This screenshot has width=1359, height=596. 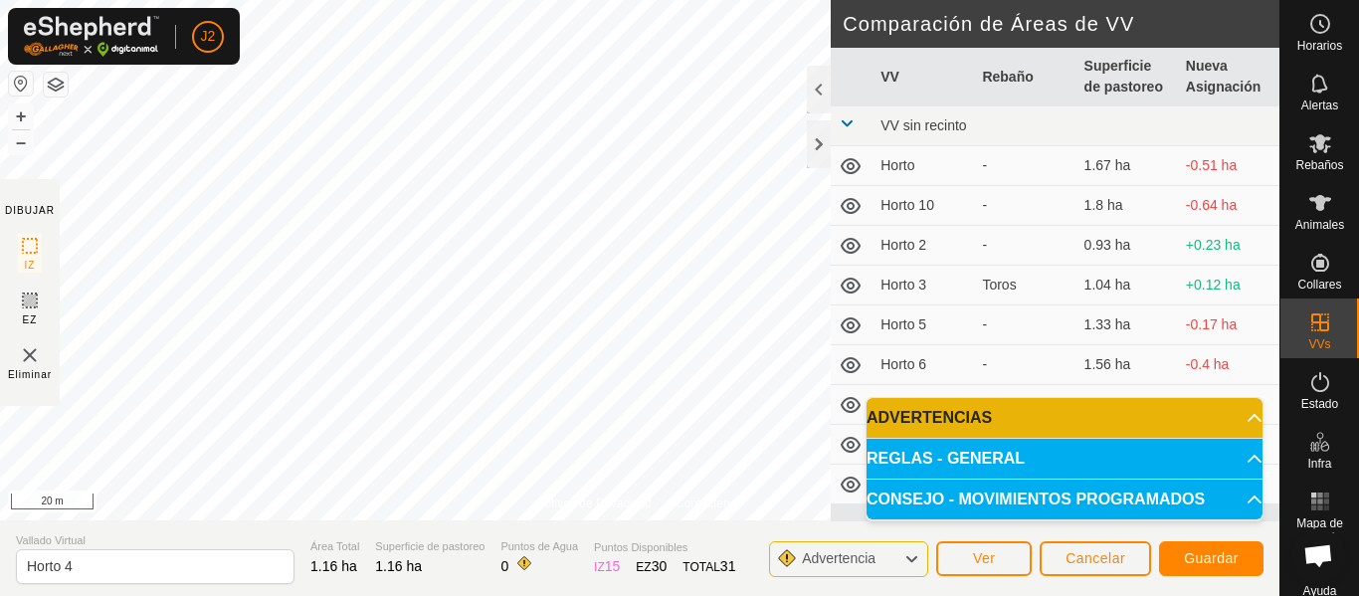 What do you see at coordinates (1060, 24) in the screenshot?
I see `h2: Comparación de Áreas de VV` at bounding box center [1060, 24].